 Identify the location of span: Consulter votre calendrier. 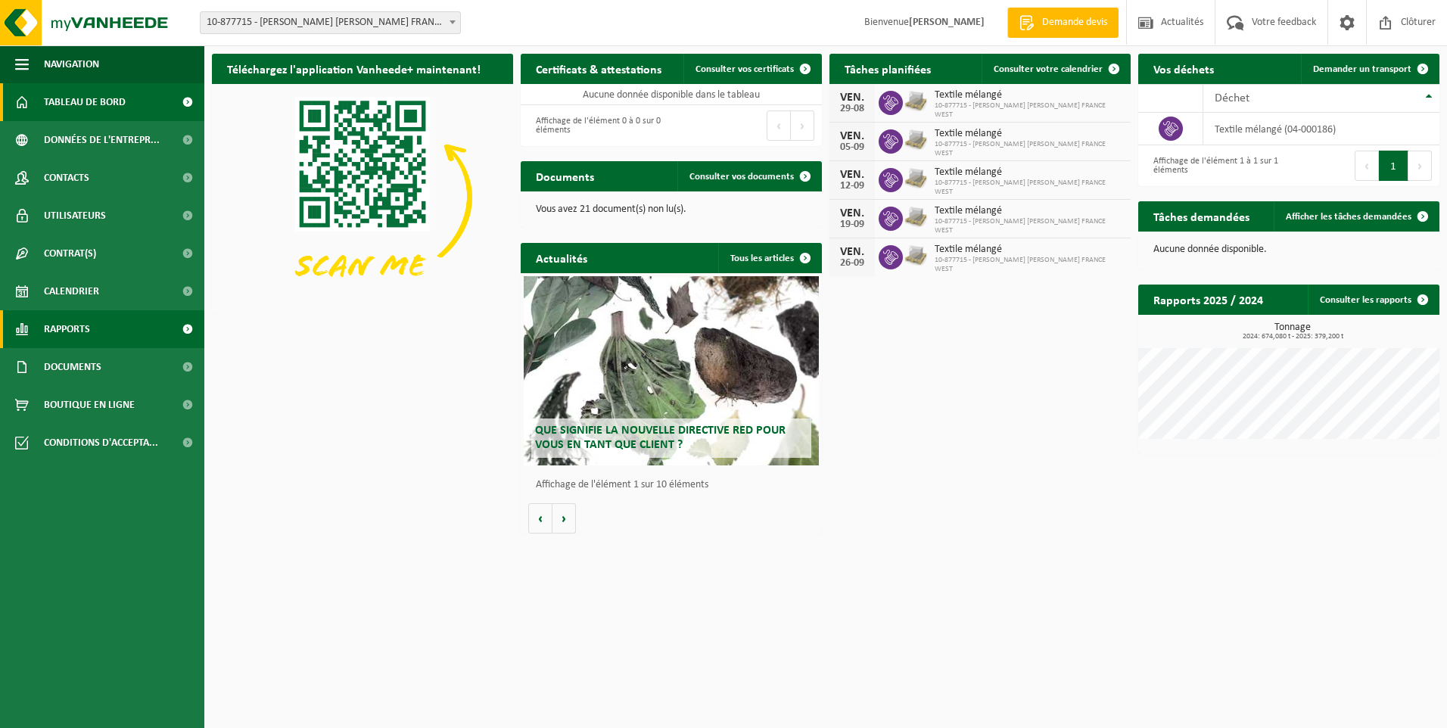
(1048, 69).